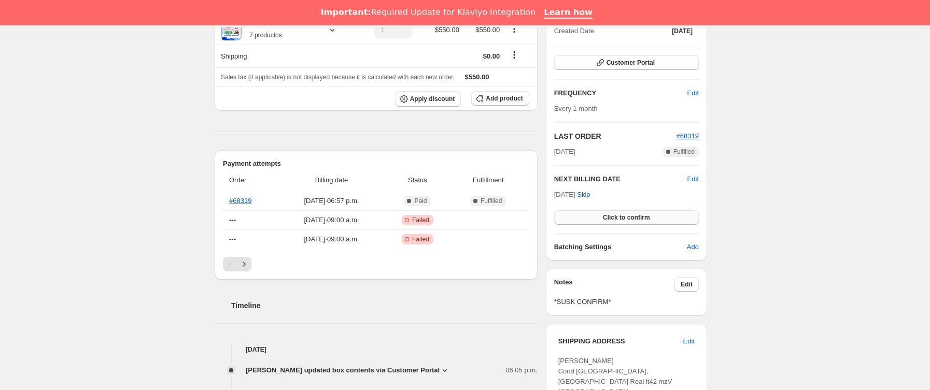 The width and height of the screenshot is (930, 390). What do you see at coordinates (630, 63) in the screenshot?
I see `span: Customer Portal` at bounding box center [630, 63].